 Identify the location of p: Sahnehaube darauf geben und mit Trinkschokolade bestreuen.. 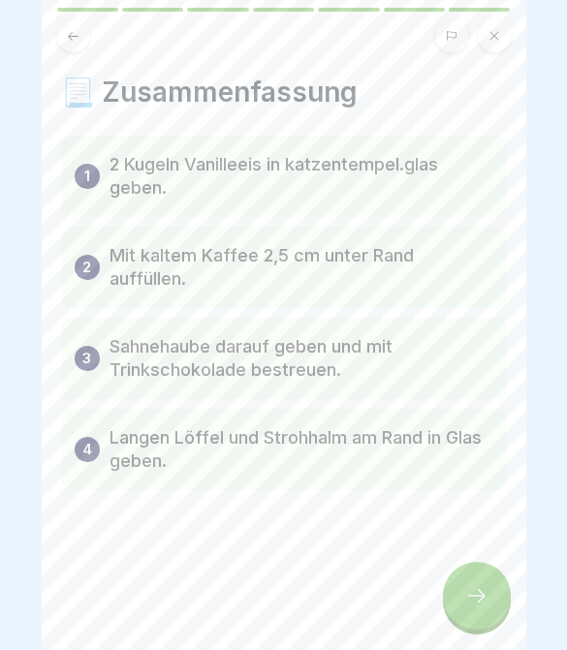
(301, 359).